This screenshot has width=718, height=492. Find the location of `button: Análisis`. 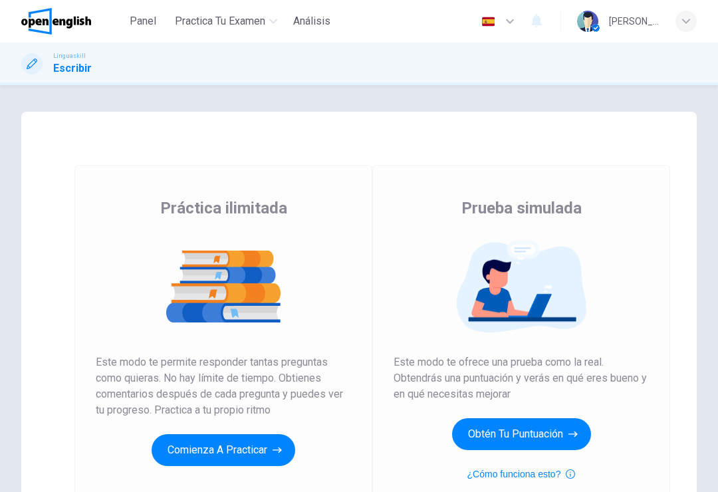

button: Análisis is located at coordinates (312, 21).